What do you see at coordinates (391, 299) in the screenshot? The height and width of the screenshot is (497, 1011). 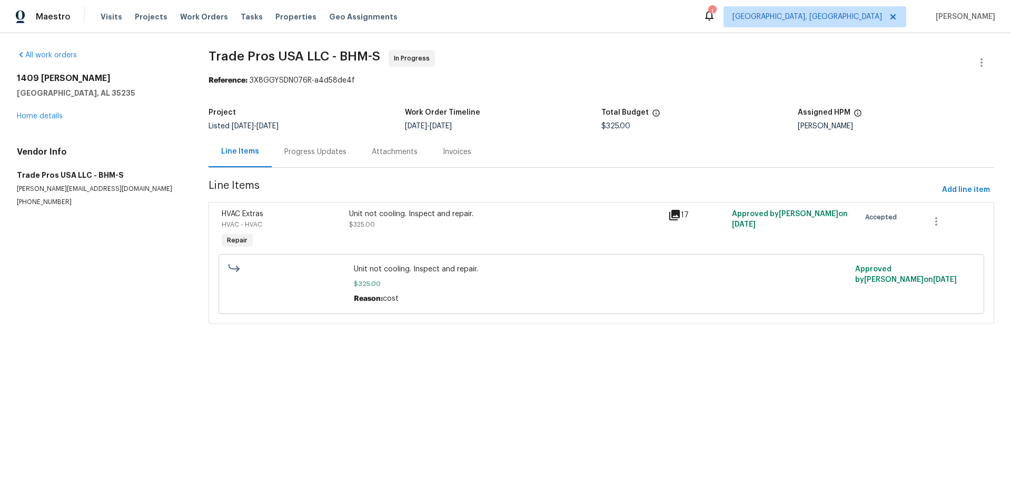 I see `span: cost` at bounding box center [391, 299].